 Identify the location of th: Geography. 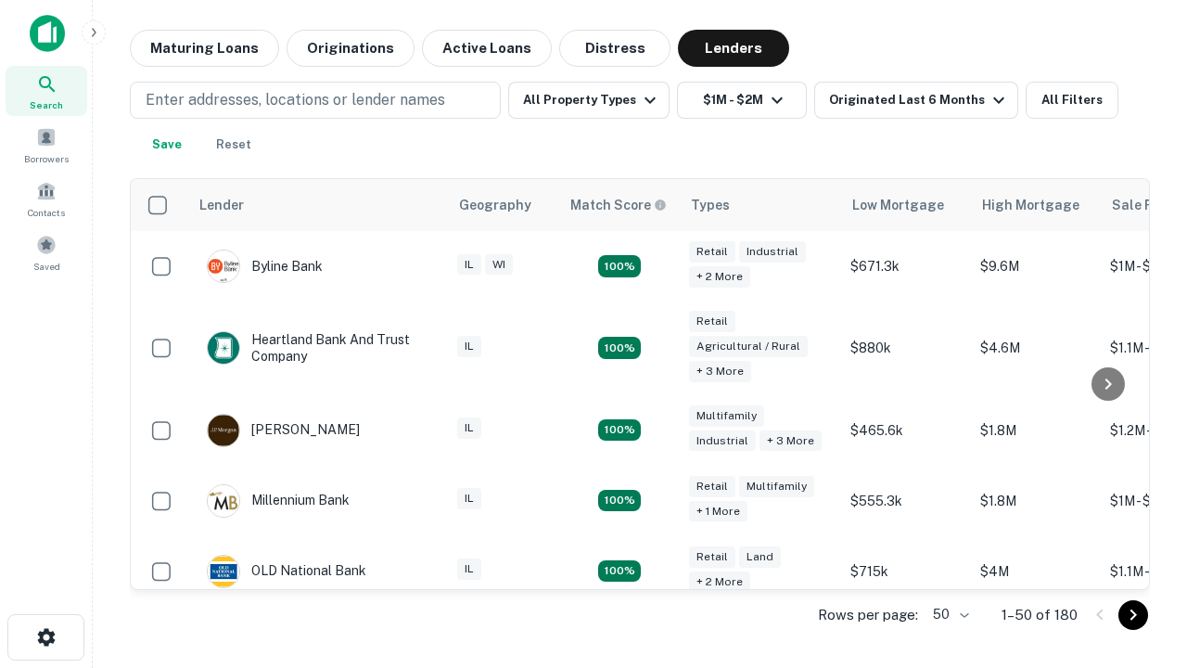
(504, 205).